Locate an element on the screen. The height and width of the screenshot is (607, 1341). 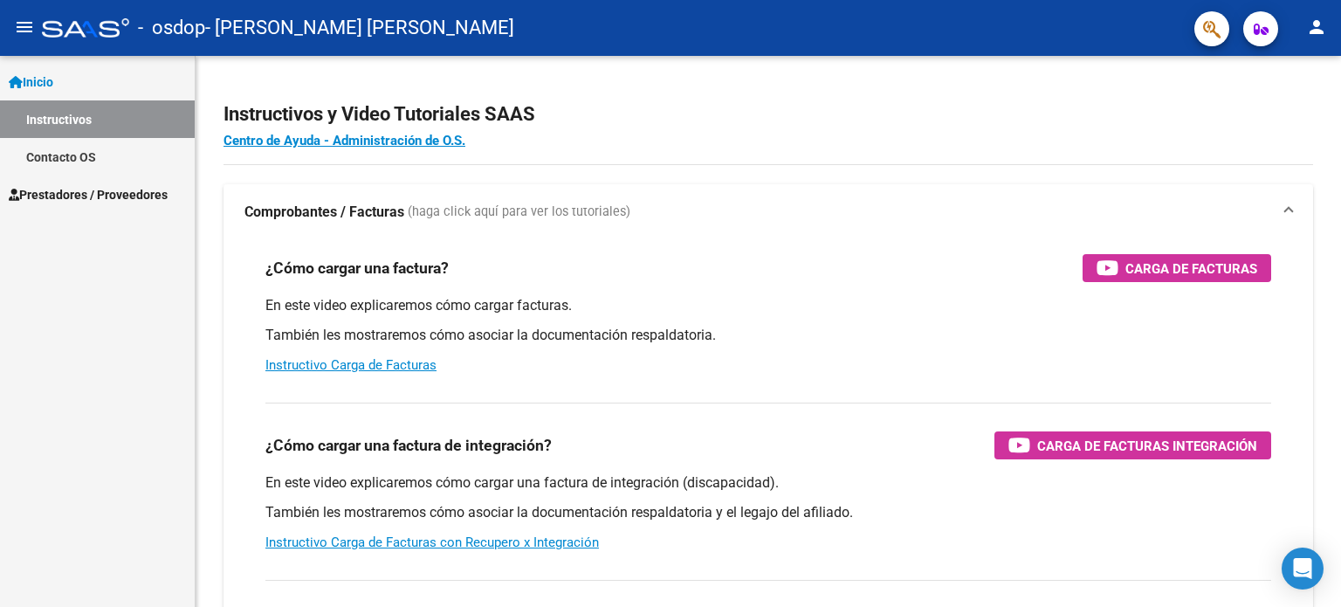
mat-icon: menu is located at coordinates (24, 27).